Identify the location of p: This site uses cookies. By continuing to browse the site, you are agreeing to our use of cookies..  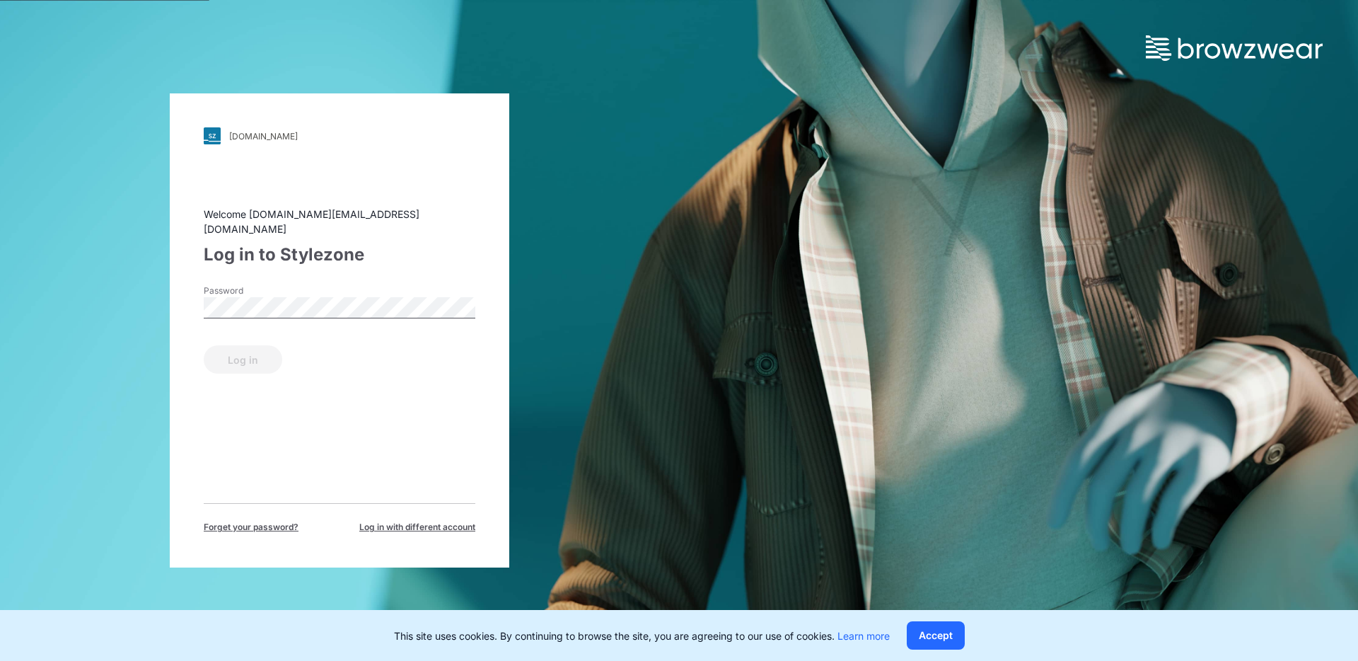
(642, 635).